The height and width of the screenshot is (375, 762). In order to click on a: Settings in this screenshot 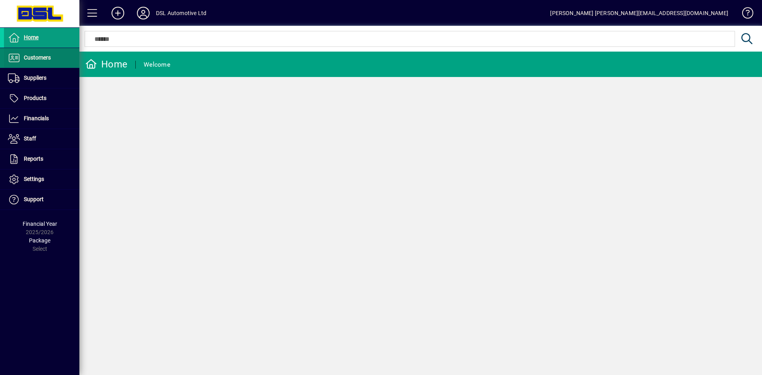, I will do `click(42, 179)`.